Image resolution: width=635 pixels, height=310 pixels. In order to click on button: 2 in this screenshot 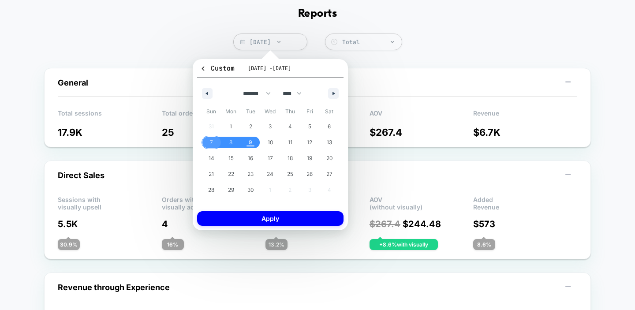, I will do `click(250, 127)`.